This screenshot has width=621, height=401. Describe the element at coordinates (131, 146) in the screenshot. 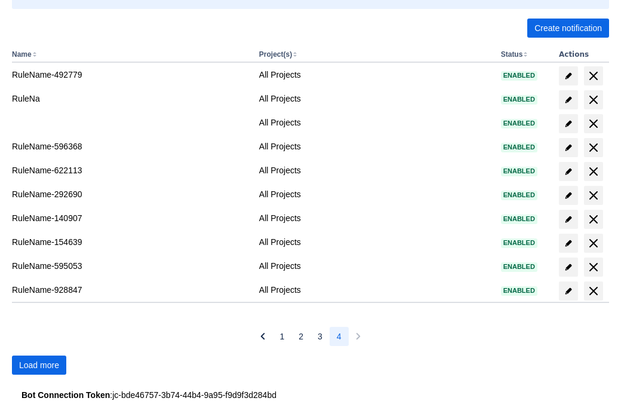

I see `div: RuleName-596368` at that location.